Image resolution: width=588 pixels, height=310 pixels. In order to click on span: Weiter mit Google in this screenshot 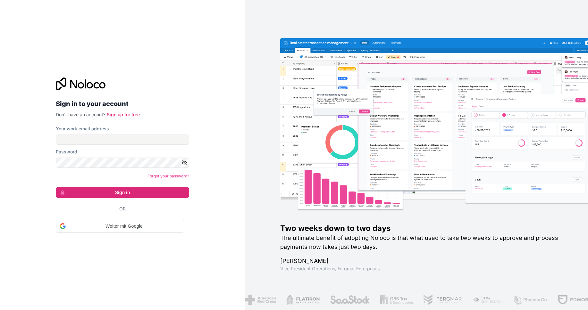, I will do `click(124, 226)`.